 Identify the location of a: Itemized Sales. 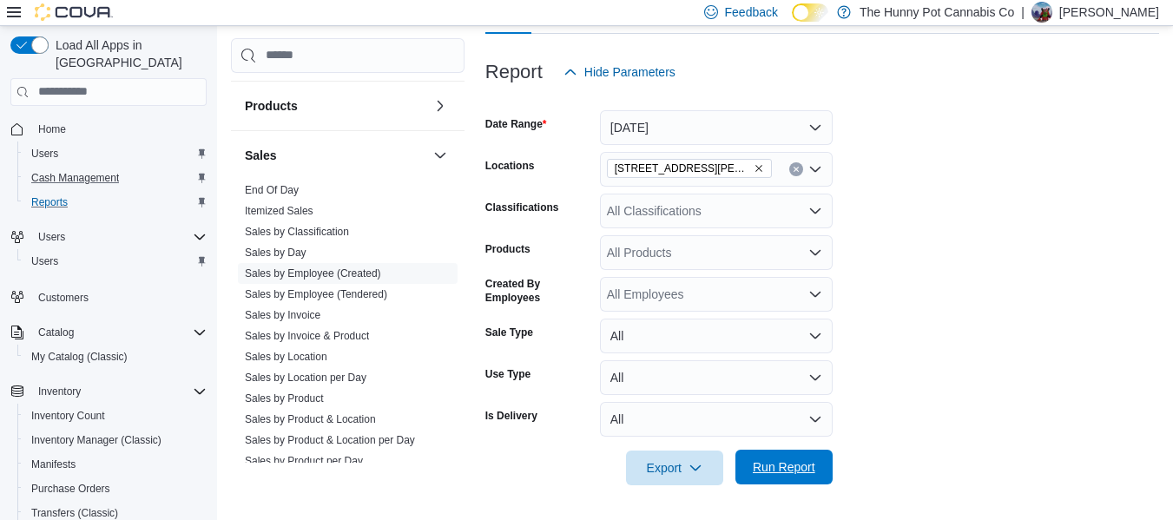
(279, 211).